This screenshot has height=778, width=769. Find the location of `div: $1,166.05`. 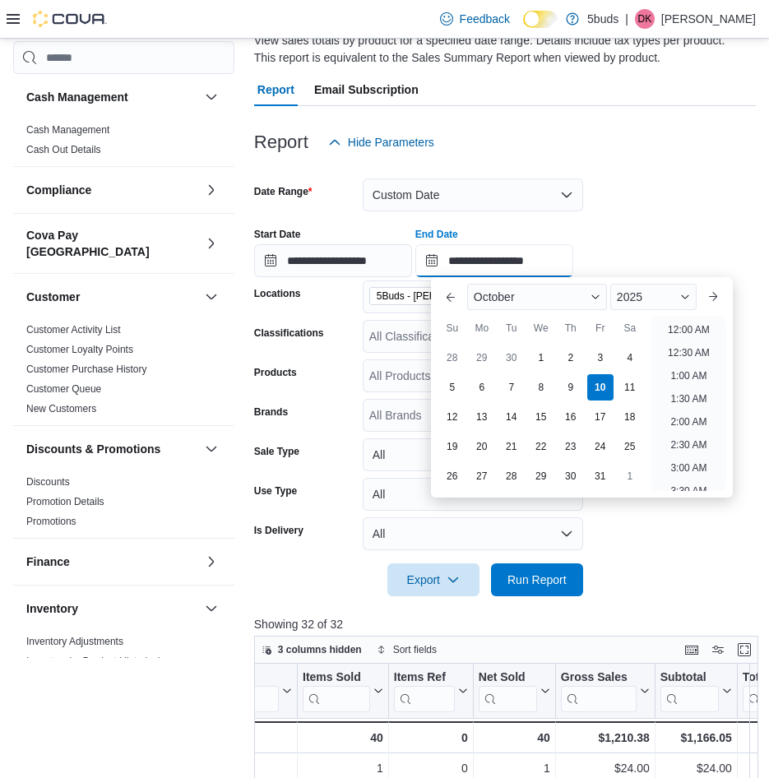

div: $1,166.05 is located at coordinates (696, 738).